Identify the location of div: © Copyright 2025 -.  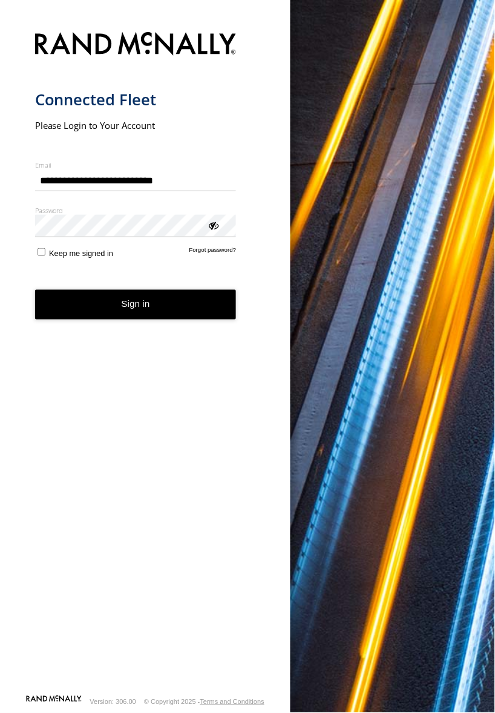
(204, 702).